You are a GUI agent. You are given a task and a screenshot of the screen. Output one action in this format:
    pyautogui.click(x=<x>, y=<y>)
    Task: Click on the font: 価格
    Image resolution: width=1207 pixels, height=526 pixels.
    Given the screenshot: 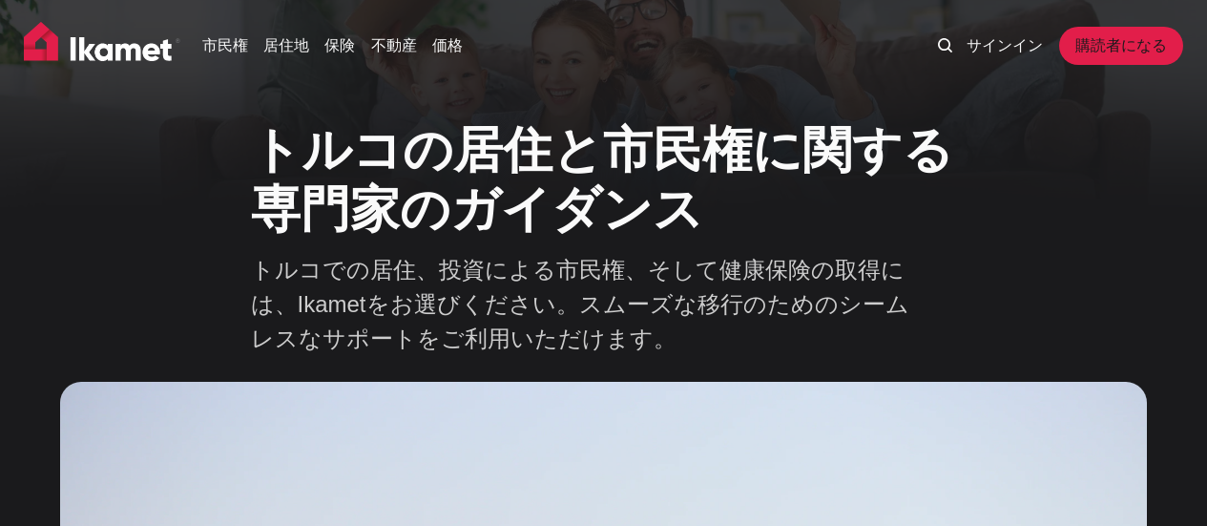 What is the action you would take?
    pyautogui.click(x=448, y=45)
    